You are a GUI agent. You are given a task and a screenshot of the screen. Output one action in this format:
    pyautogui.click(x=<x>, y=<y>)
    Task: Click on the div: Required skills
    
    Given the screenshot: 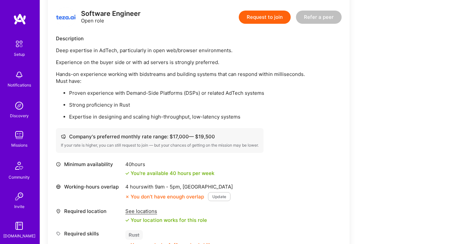 What is the action you would take?
    pyautogui.click(x=89, y=234)
    